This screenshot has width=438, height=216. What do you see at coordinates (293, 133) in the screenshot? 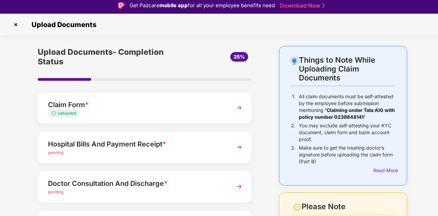
I see `p: 2.` at bounding box center [293, 133].